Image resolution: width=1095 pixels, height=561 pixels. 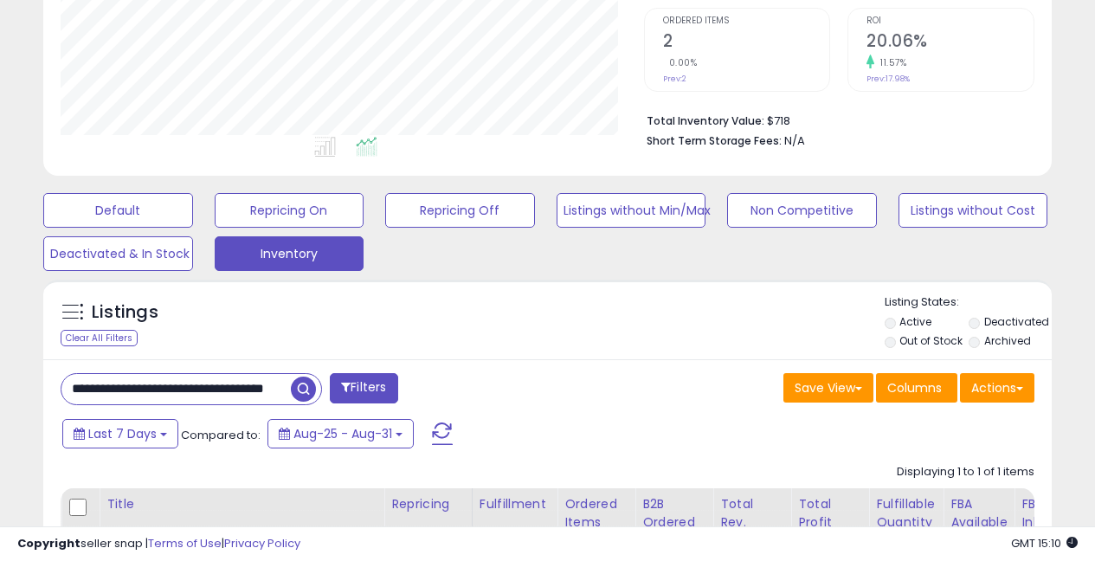 I want to click on button: Repricing Off, so click(x=460, y=210).